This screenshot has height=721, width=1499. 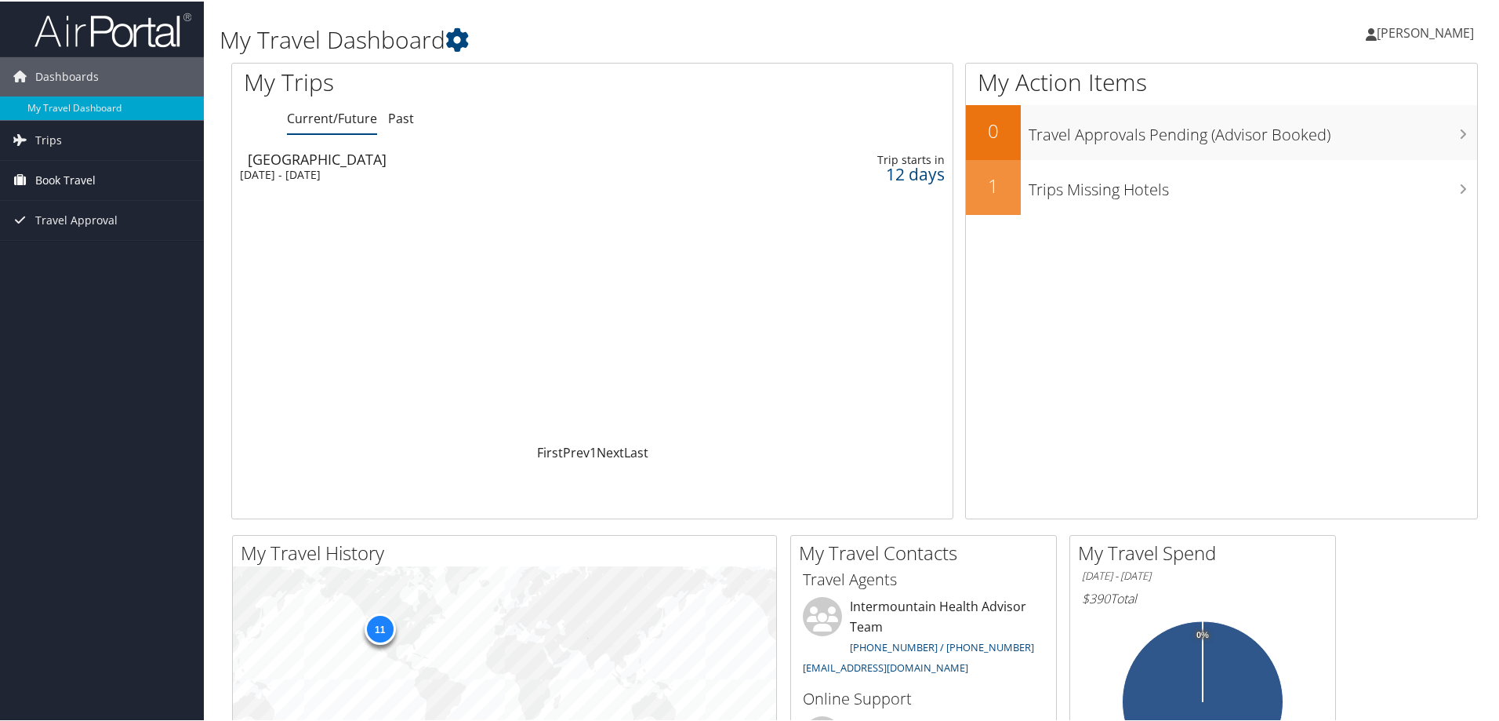 What do you see at coordinates (1096, 597) in the screenshot?
I see `span: $390` at bounding box center [1096, 597].